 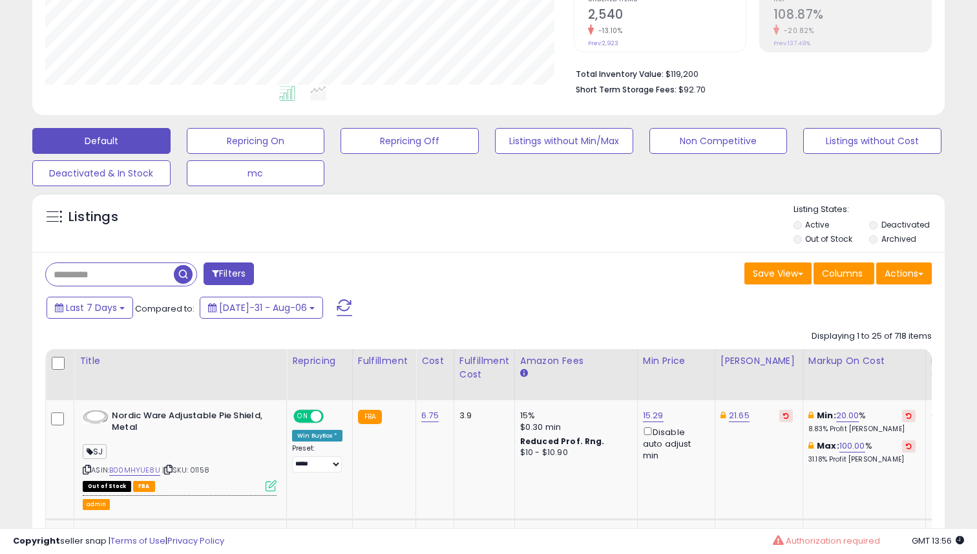 What do you see at coordinates (872, 141) in the screenshot?
I see `button: Listings without Cost` at bounding box center [872, 141].